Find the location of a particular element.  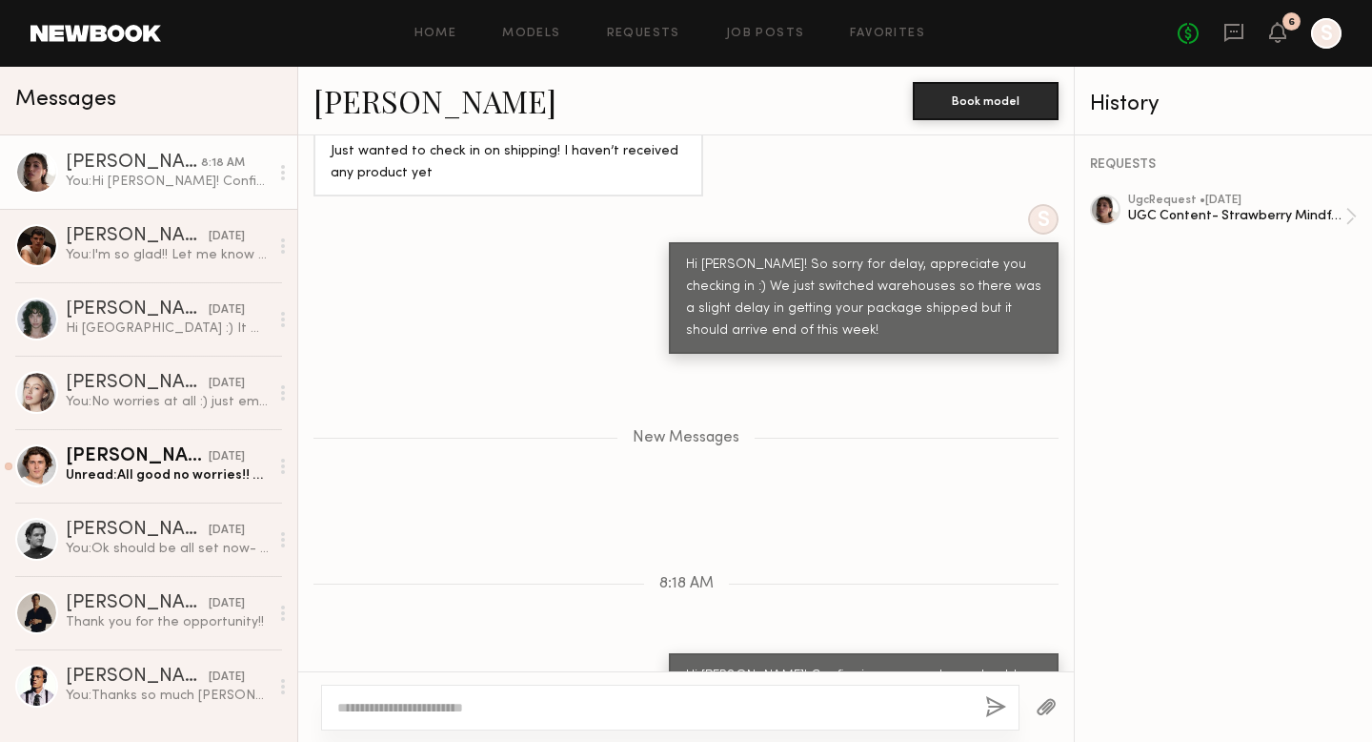

div: You: I'm so glad!! Let me know if you need anything else additional from me ahead of making conte... is located at coordinates (167, 254).